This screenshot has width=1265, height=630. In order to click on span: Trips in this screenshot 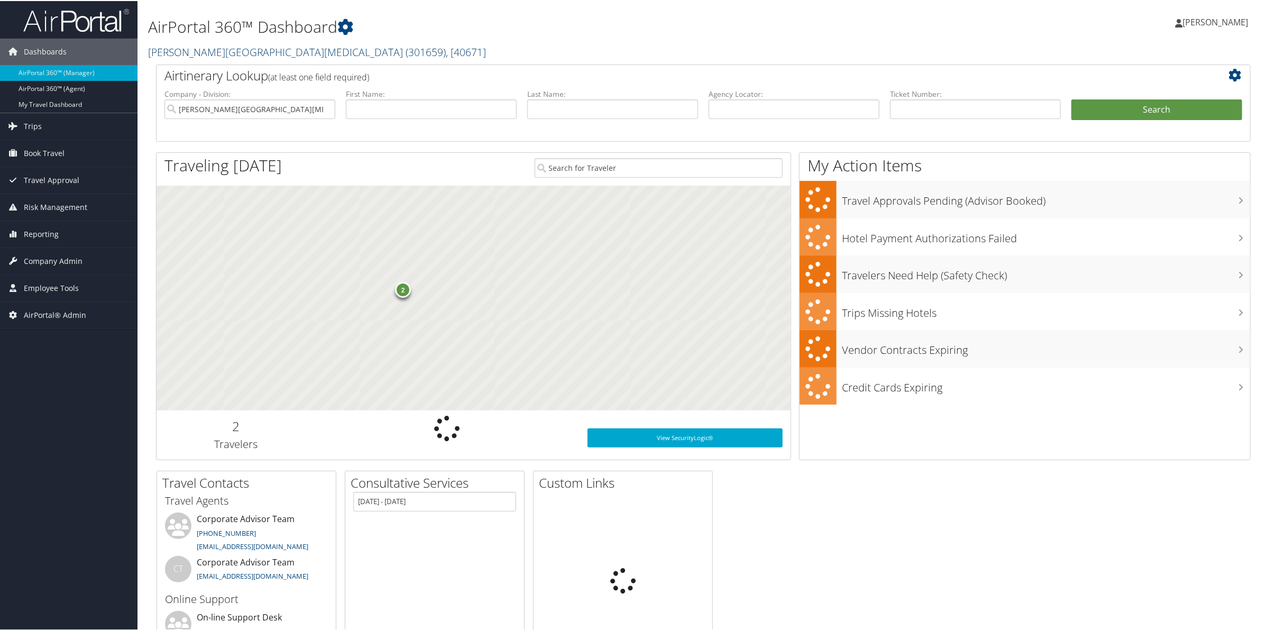, I will do `click(33, 125)`.